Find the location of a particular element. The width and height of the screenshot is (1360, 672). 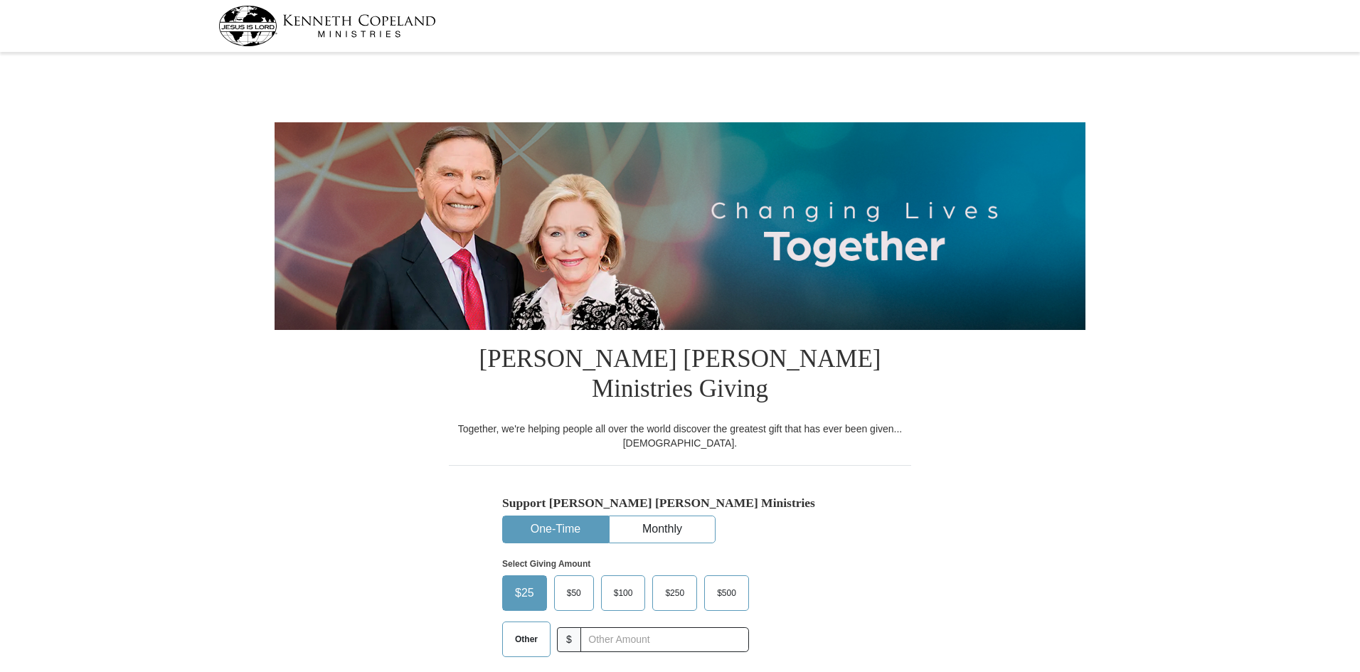

button: One-Time is located at coordinates (555, 529).